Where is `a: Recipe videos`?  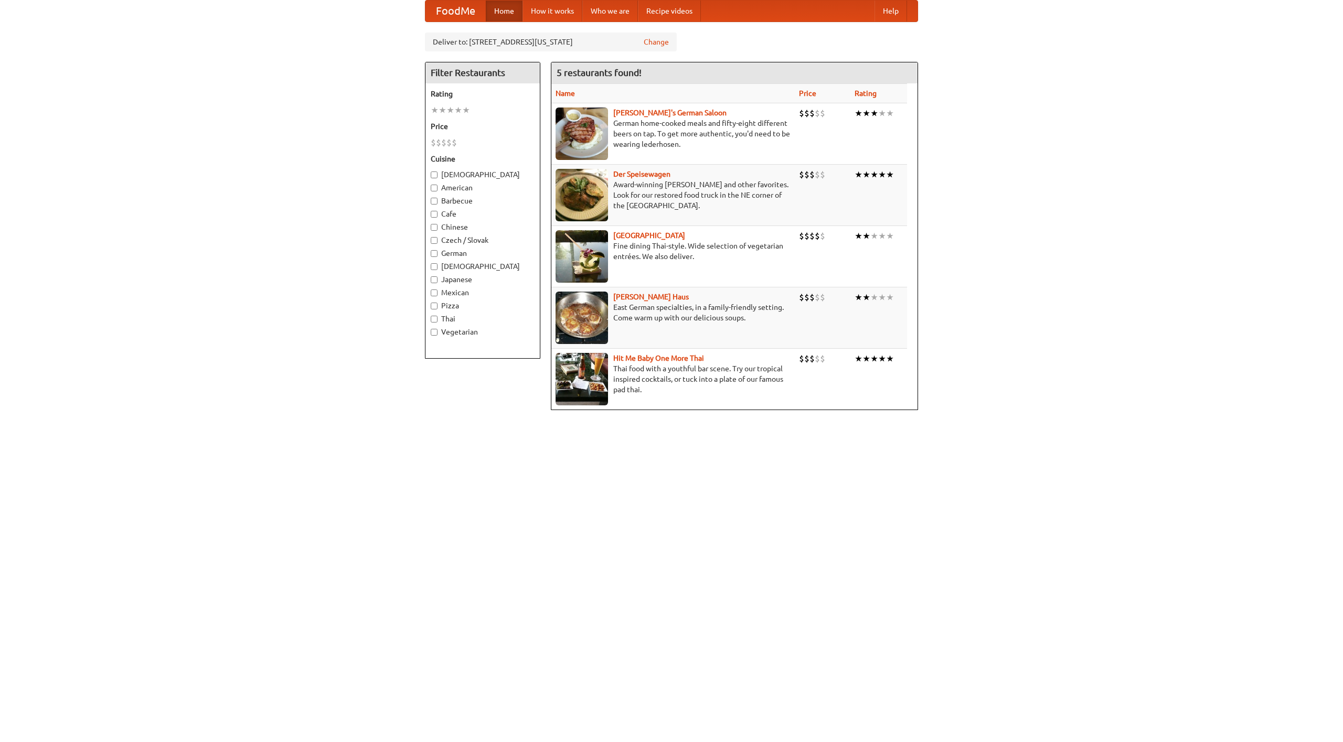
a: Recipe videos is located at coordinates (669, 11).